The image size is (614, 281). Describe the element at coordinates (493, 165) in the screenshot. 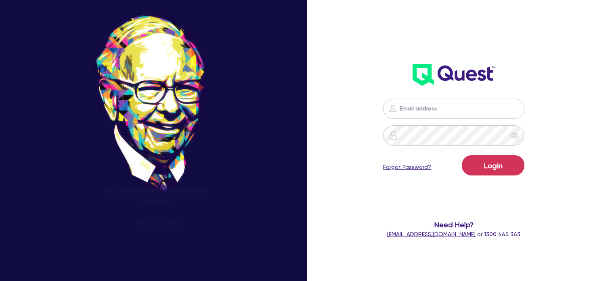

I see `button: Login` at that location.